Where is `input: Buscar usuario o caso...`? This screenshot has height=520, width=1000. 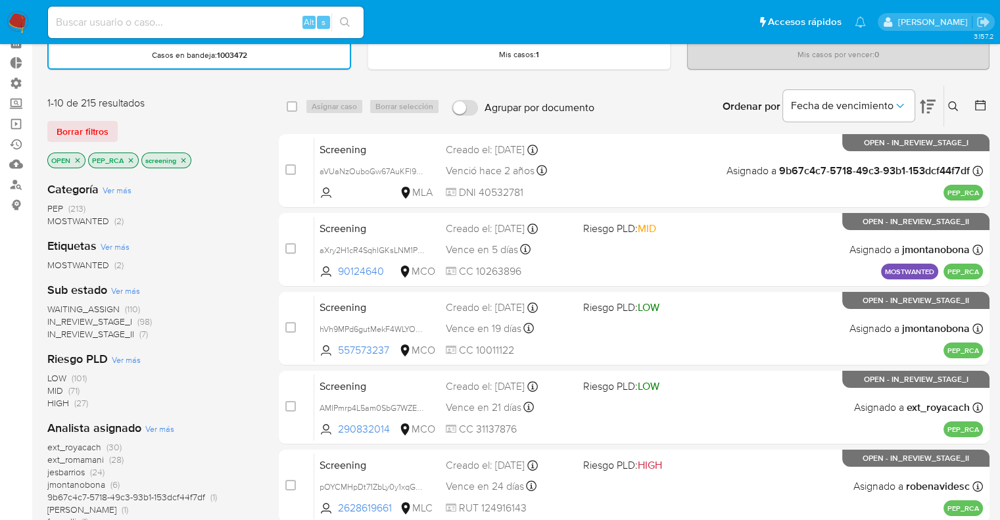 input: Buscar usuario o caso... is located at coordinates (206, 22).